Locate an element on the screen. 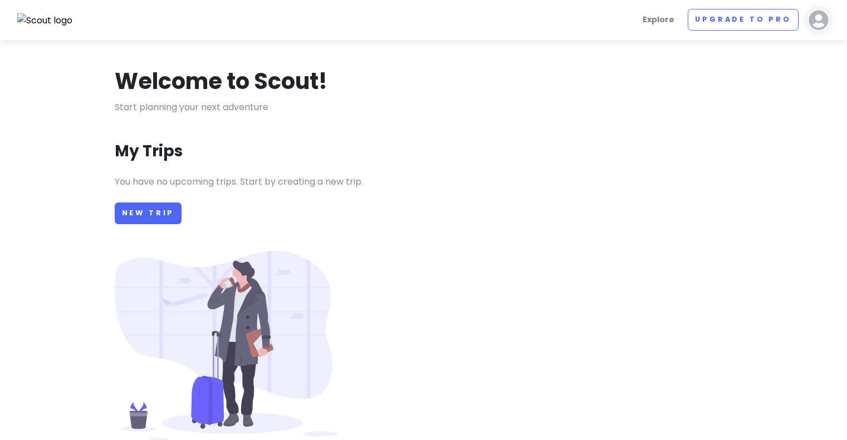 This screenshot has width=847, height=440. a: New Trip is located at coordinates (148, 213).